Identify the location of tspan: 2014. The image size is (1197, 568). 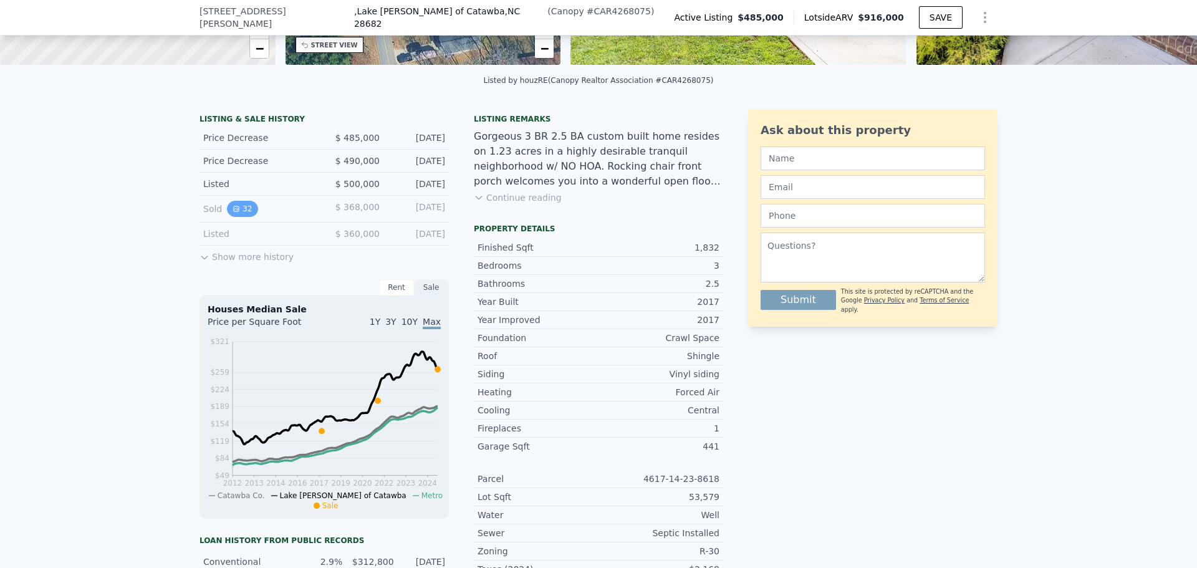
(276, 483).